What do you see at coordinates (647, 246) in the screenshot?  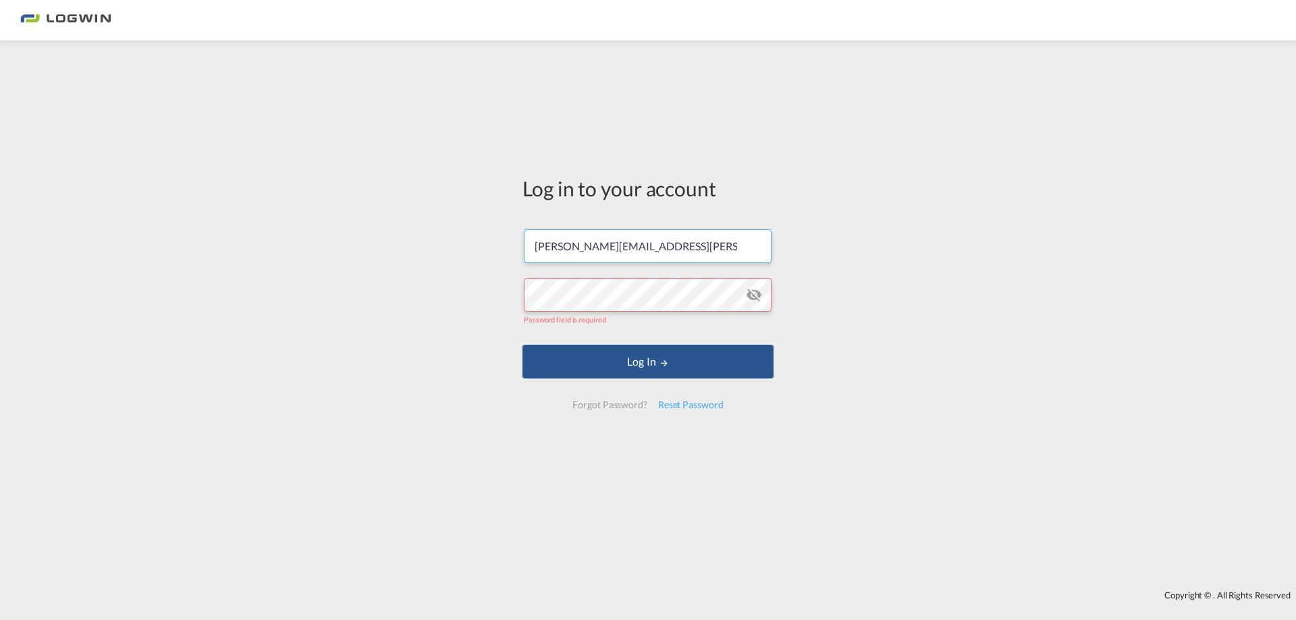 I see `input: Enter email/phone number` at bounding box center [647, 246].